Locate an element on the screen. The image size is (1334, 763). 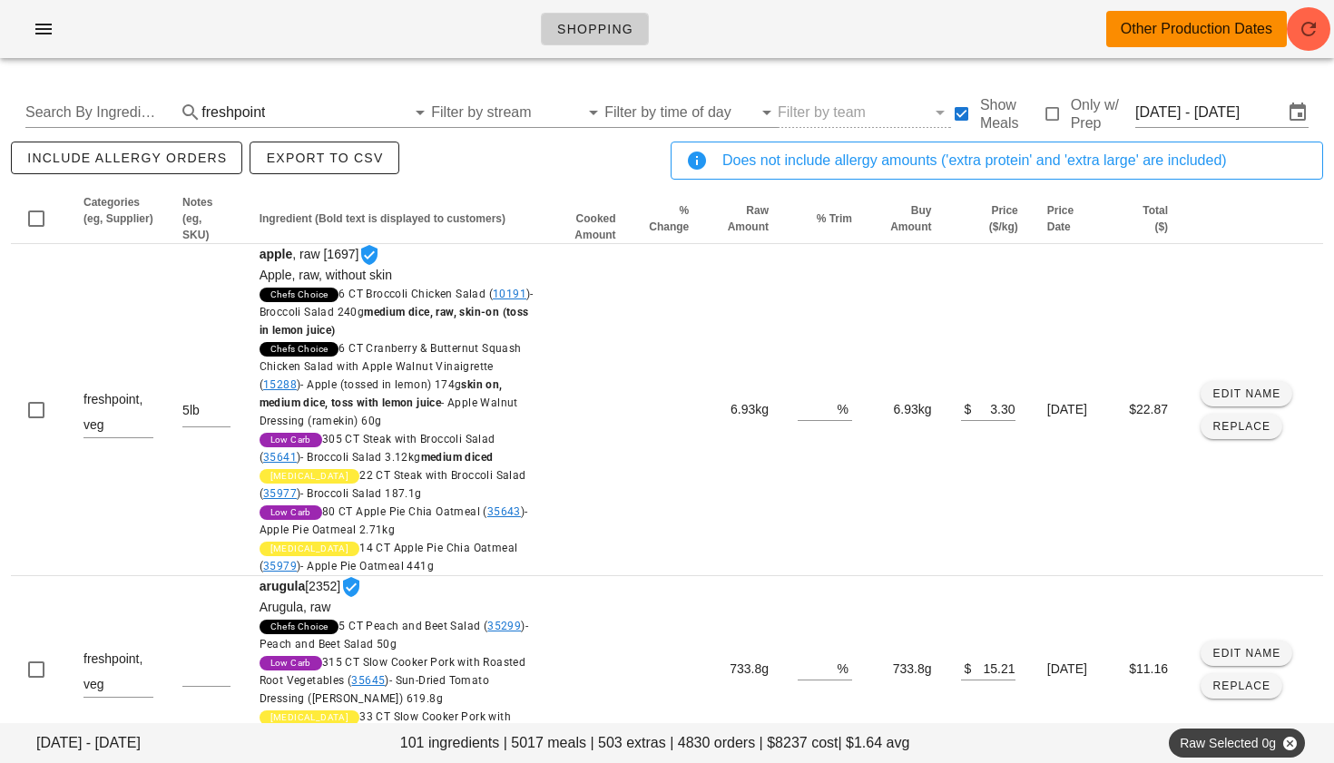
th: Price ($/kg): Not sorted. Activate to sort ascending. is located at coordinates (989, 219).